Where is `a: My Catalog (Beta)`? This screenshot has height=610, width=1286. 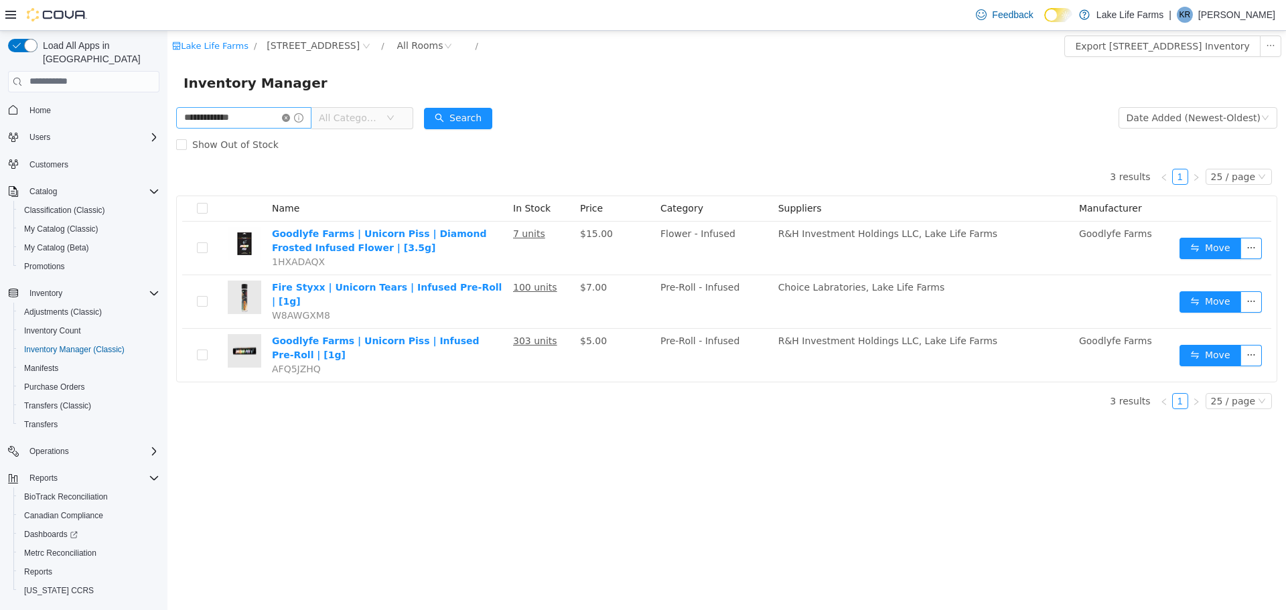 a: My Catalog (Beta) is located at coordinates (56, 248).